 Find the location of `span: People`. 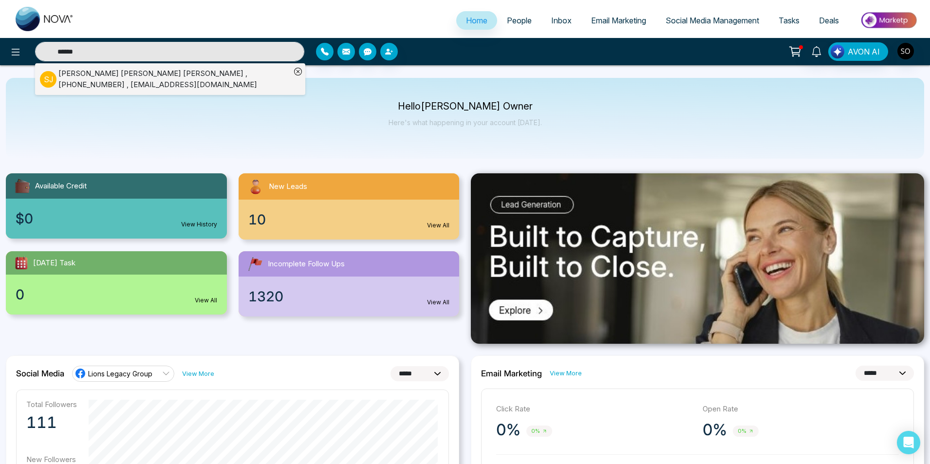

span: People is located at coordinates (519, 20).